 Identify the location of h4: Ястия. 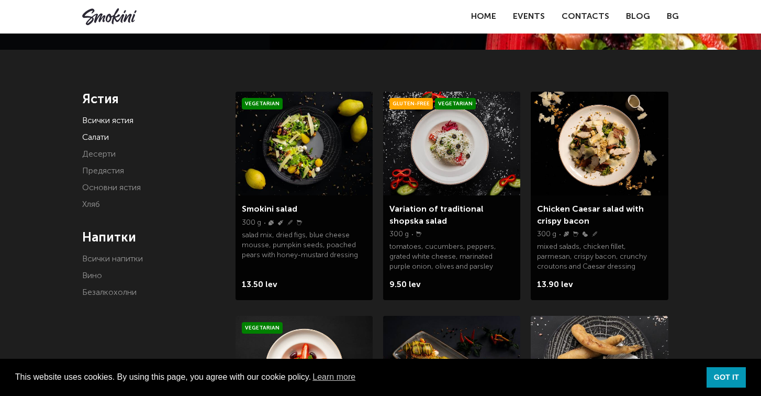
(151, 99).